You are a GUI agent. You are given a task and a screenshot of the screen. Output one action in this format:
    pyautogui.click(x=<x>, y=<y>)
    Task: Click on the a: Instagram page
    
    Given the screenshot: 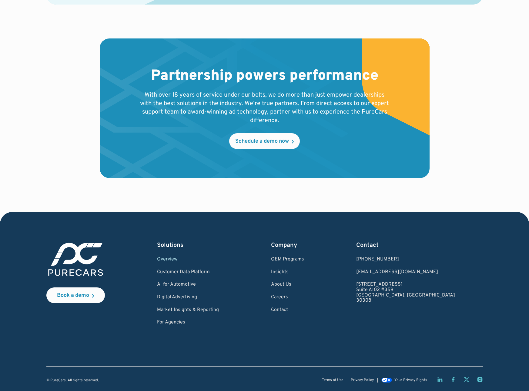 What is the action you would take?
    pyautogui.click(x=480, y=380)
    